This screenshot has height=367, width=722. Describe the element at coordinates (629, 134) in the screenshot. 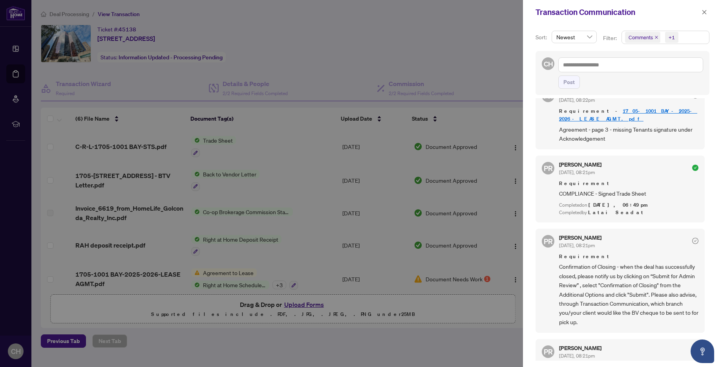

I see `span: Agreement - page 3 - missing Tenants signature under Acknowledgement` at that location.